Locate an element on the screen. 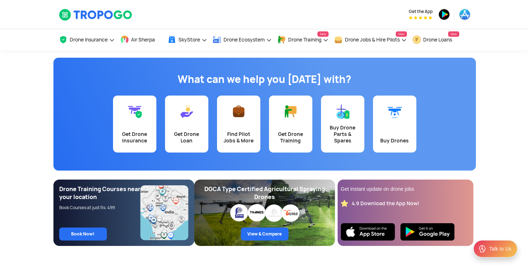  img: Find Pilot Jobs & More is located at coordinates (239, 112).